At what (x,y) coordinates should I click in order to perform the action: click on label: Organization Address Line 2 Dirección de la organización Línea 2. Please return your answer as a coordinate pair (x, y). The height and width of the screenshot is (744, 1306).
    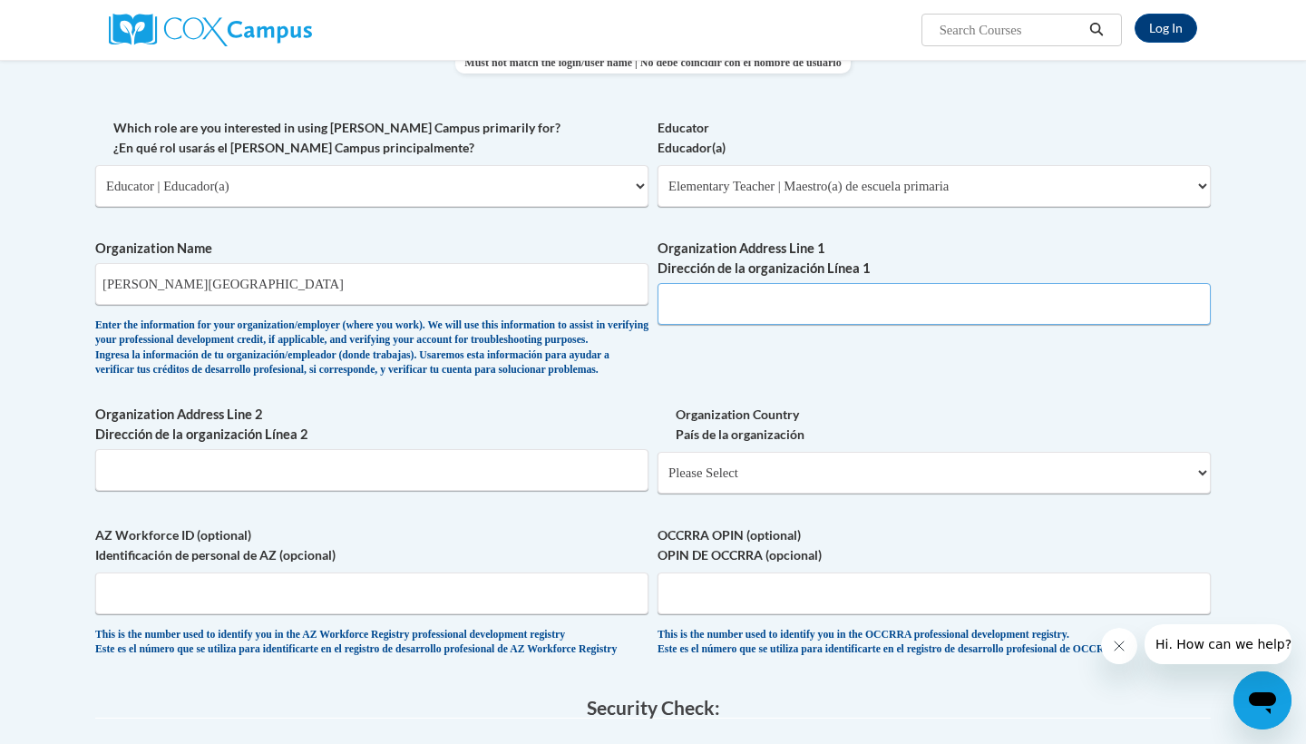
    Looking at the image, I should click on (372, 424).